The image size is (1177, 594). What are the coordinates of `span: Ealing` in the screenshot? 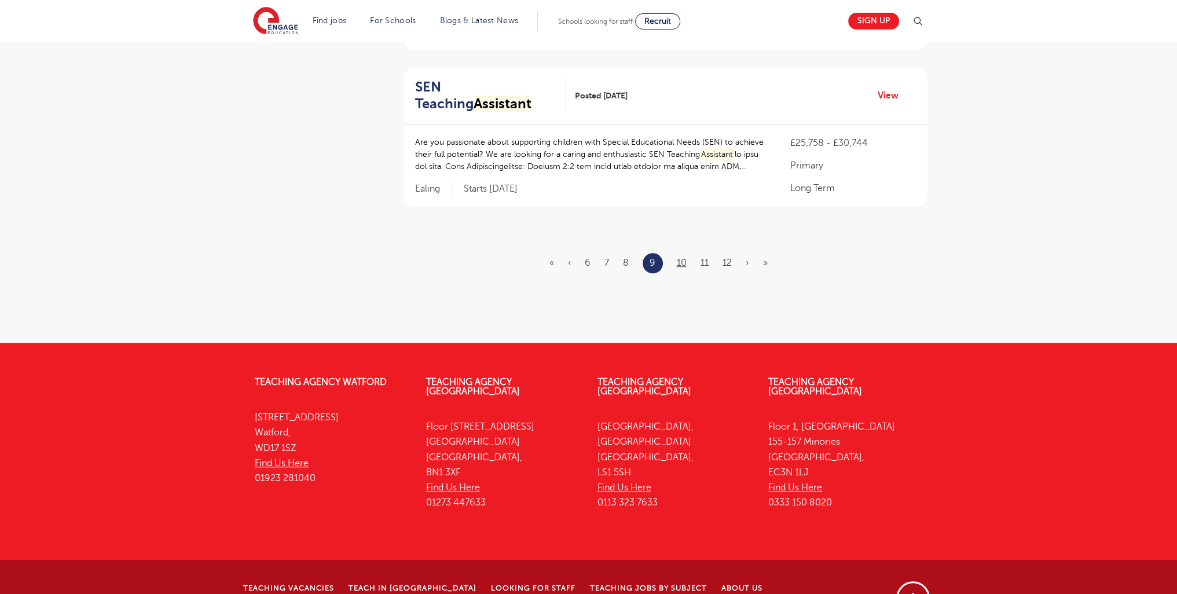 It's located at (434, 189).